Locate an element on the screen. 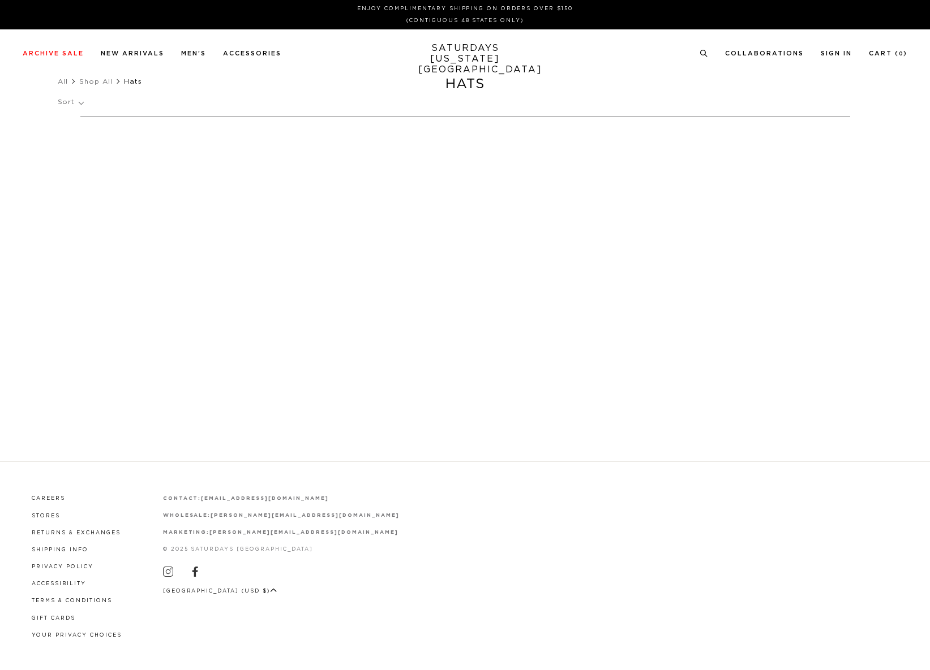  a: Accessories is located at coordinates (252, 53).